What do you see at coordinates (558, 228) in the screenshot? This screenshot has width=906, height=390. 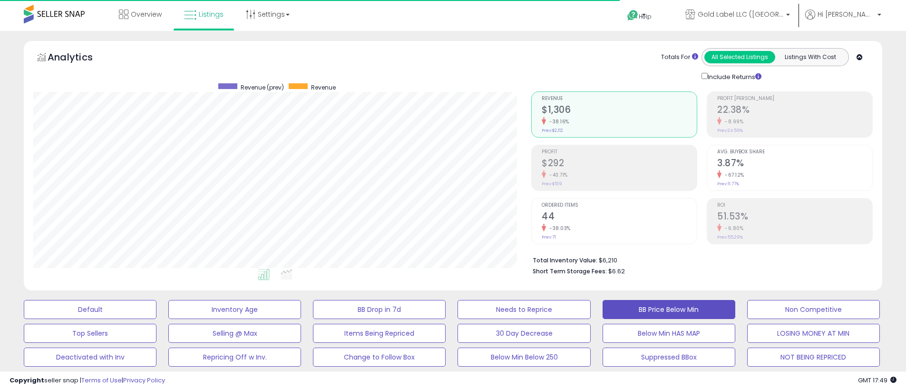 I see `small: -38.03%` at bounding box center [558, 228].